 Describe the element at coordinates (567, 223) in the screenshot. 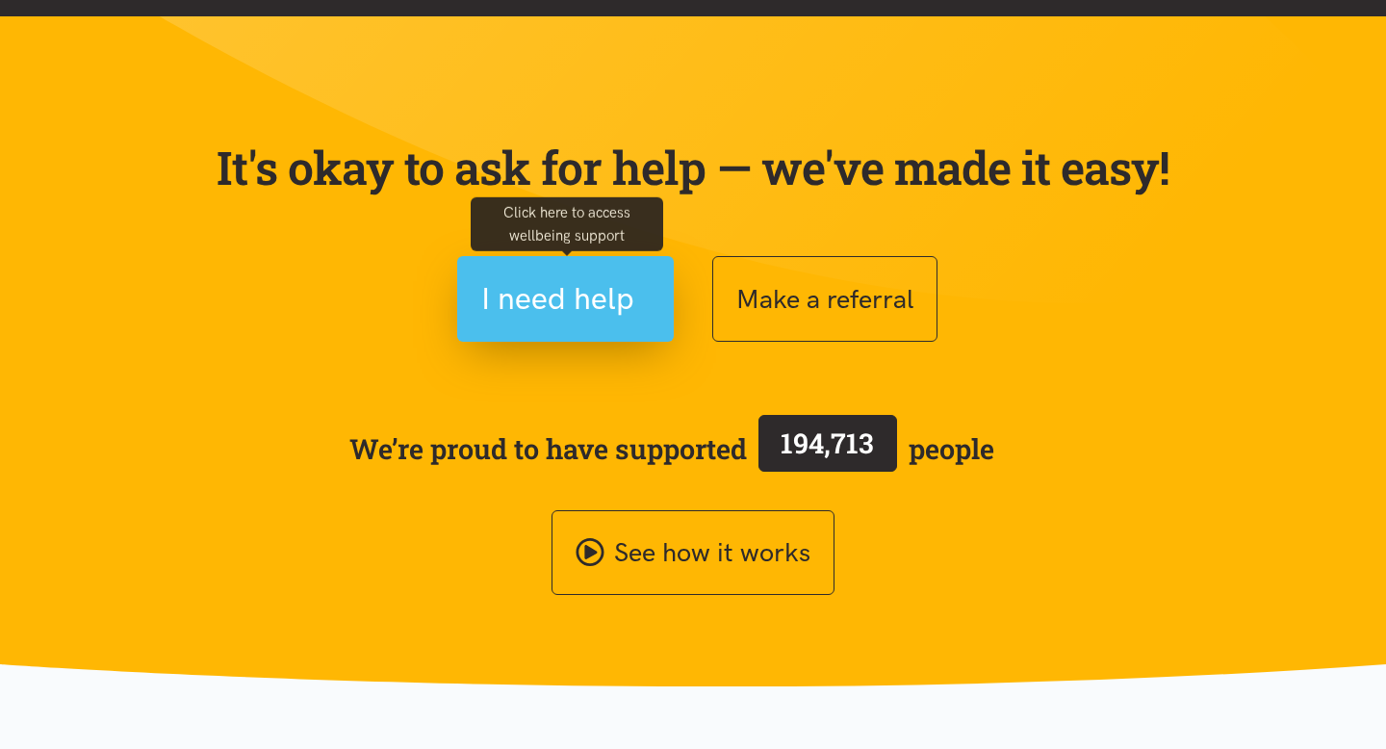

I see `div: Click here to access wellbeing support` at that location.